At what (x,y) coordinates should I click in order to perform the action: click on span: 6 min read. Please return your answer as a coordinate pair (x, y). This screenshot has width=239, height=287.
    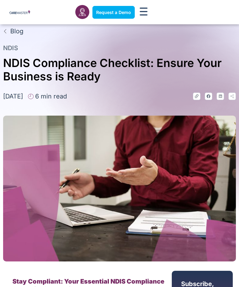
    Looking at the image, I should click on (50, 96).